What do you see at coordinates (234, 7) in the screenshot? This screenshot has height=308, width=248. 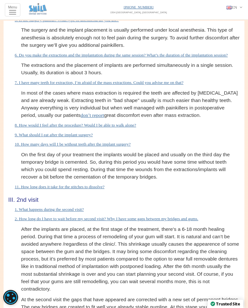 I see `span: EN` at bounding box center [234, 7].